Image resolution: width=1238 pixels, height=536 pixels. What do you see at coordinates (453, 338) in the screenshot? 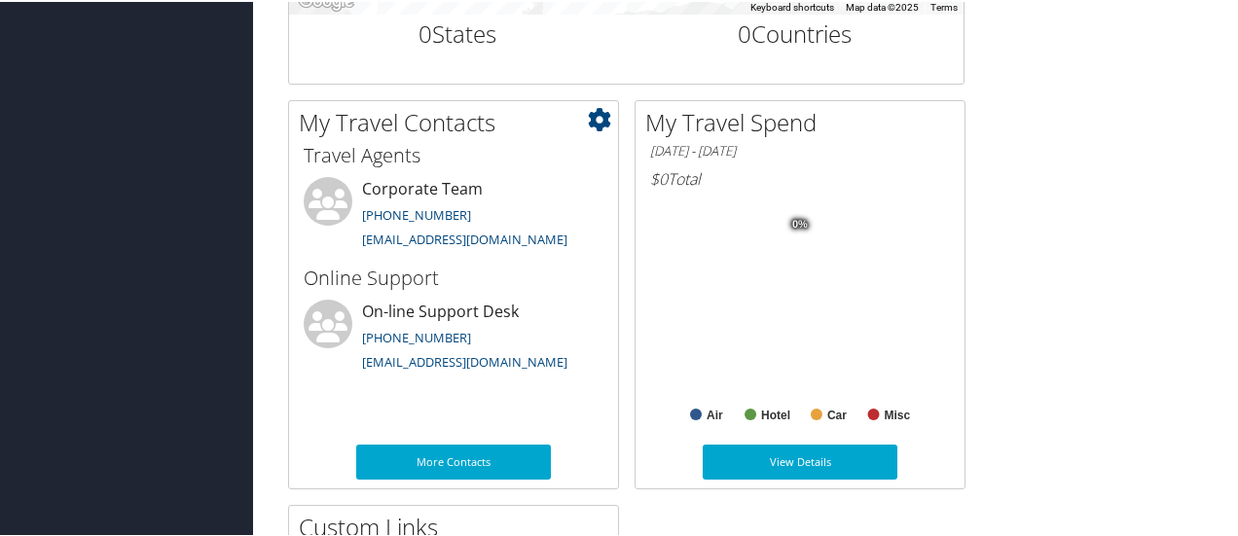
I see `li: On-line Support Desk` at bounding box center [453, 338].